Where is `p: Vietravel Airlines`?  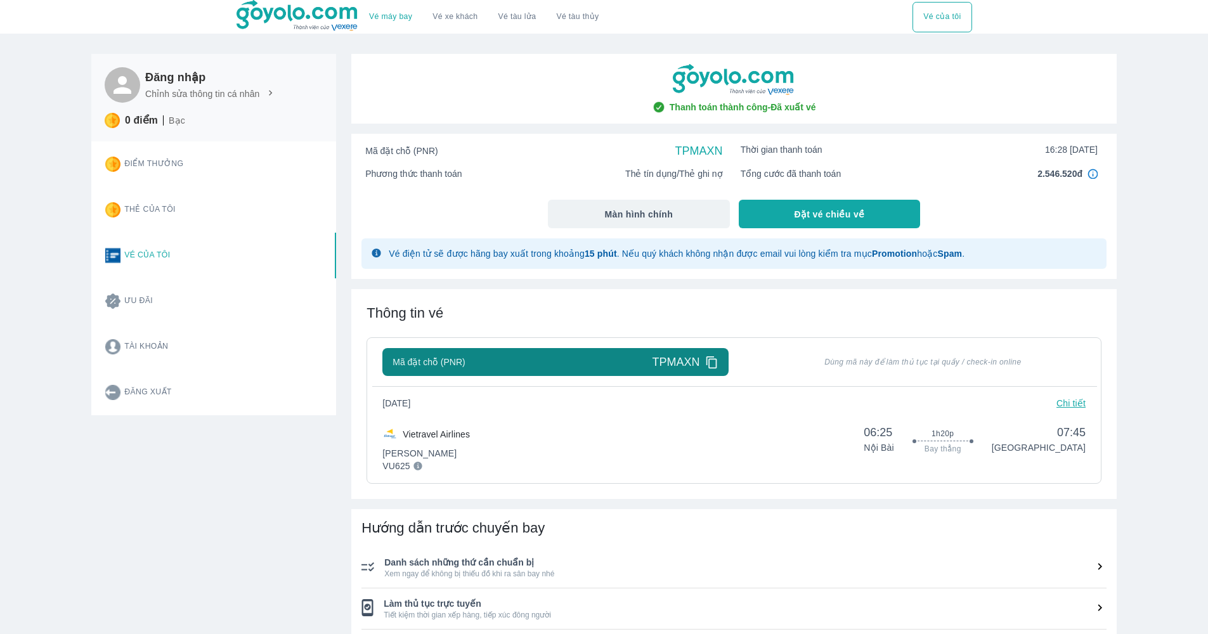
p: Vietravel Airlines is located at coordinates (436, 434).